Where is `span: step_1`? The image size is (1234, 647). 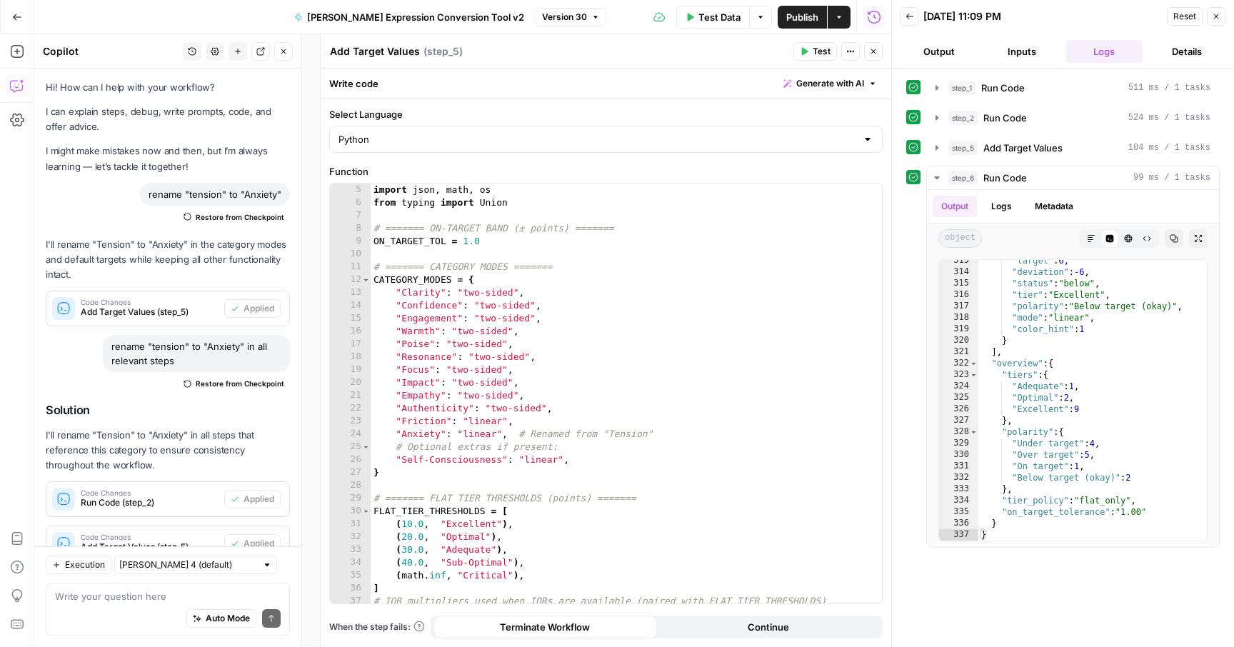
span: step_1 is located at coordinates (962, 88).